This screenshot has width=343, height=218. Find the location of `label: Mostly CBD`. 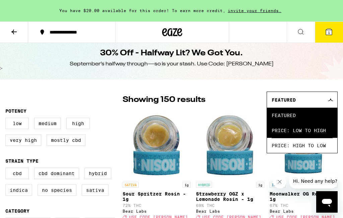

label: Mostly CBD is located at coordinates (66, 140).